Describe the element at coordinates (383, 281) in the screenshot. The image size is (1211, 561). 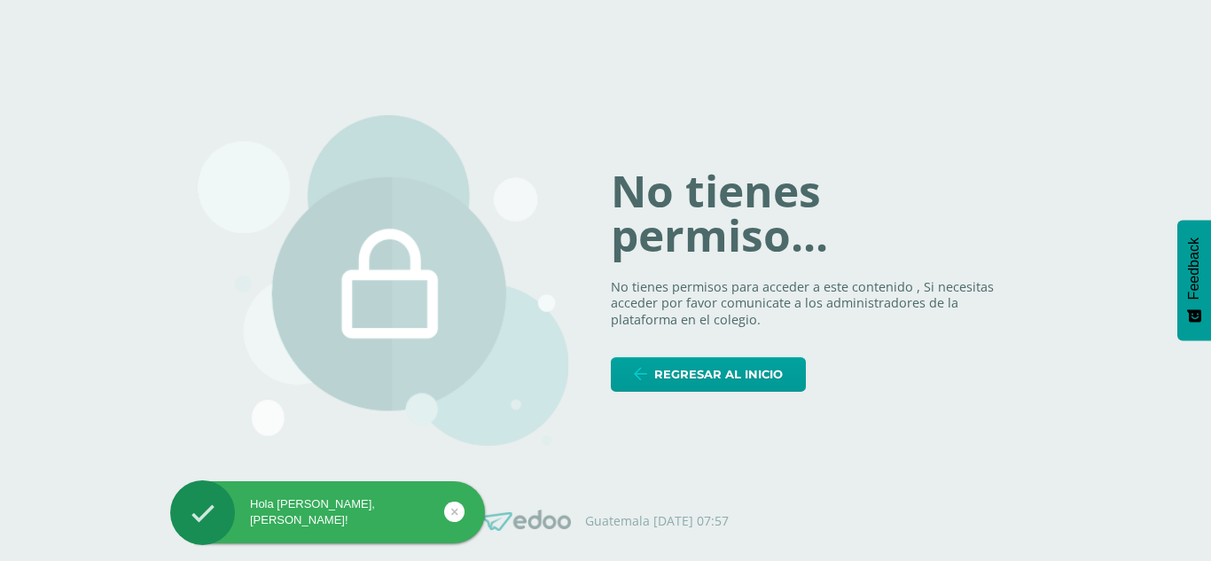
I see `img: 403.png` at that location.